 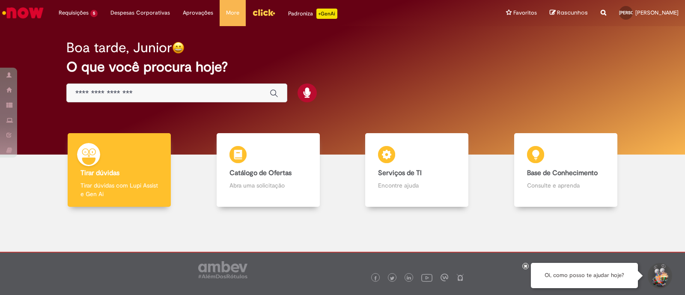 What do you see at coordinates (119, 170) in the screenshot?
I see `a: Tirar dúvidas Tirar dúvidas com Lupi Assist e Gen Ai` at bounding box center [119, 170].